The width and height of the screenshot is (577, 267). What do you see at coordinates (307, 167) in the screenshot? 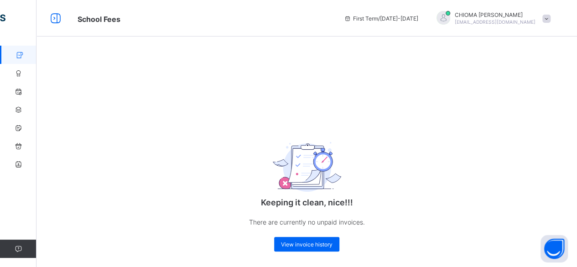
I see `img: empty_exam.25ac31c7e64bfa8fcc0a6b068b22d071.svg` at bounding box center [307, 167].